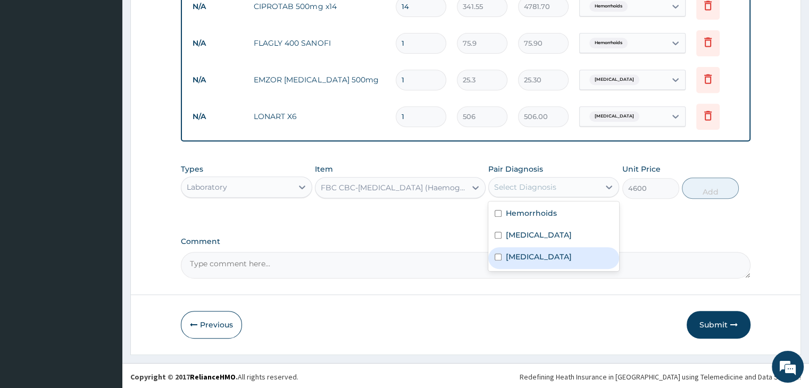 The height and width of the screenshot is (388, 809). I want to click on div: Chat with us now, so click(117, 66).